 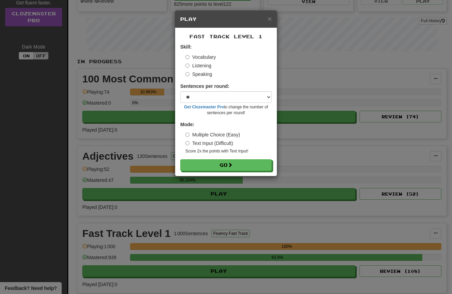 I want to click on label: Sentences per round:, so click(x=205, y=86).